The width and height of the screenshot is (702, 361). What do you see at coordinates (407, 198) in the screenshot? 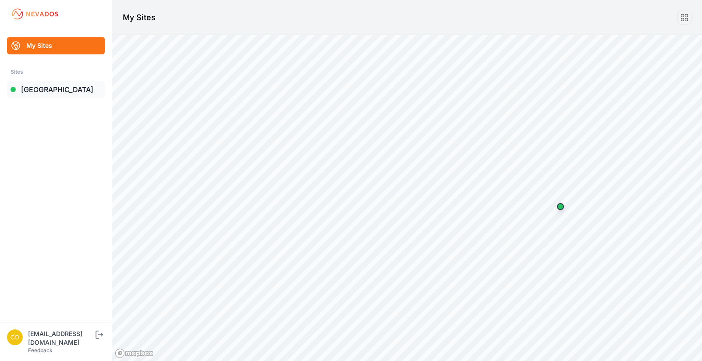
I see `canvas: Map` at bounding box center [407, 198].